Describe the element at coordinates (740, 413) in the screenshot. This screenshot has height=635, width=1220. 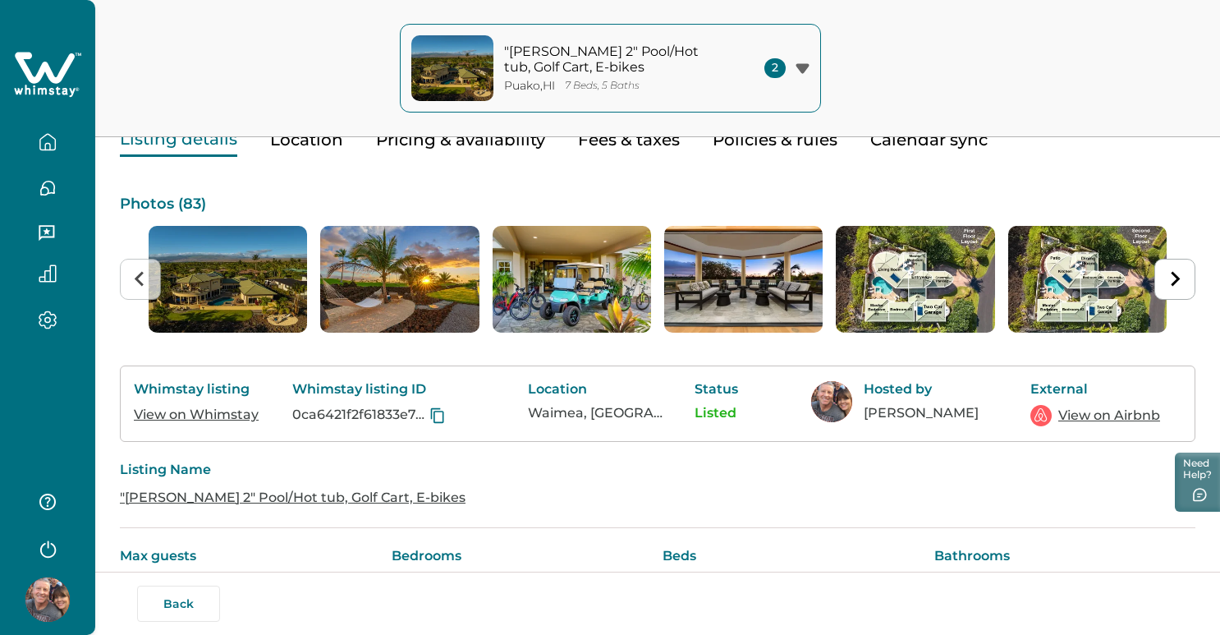
I see `p: Listed` at that location.